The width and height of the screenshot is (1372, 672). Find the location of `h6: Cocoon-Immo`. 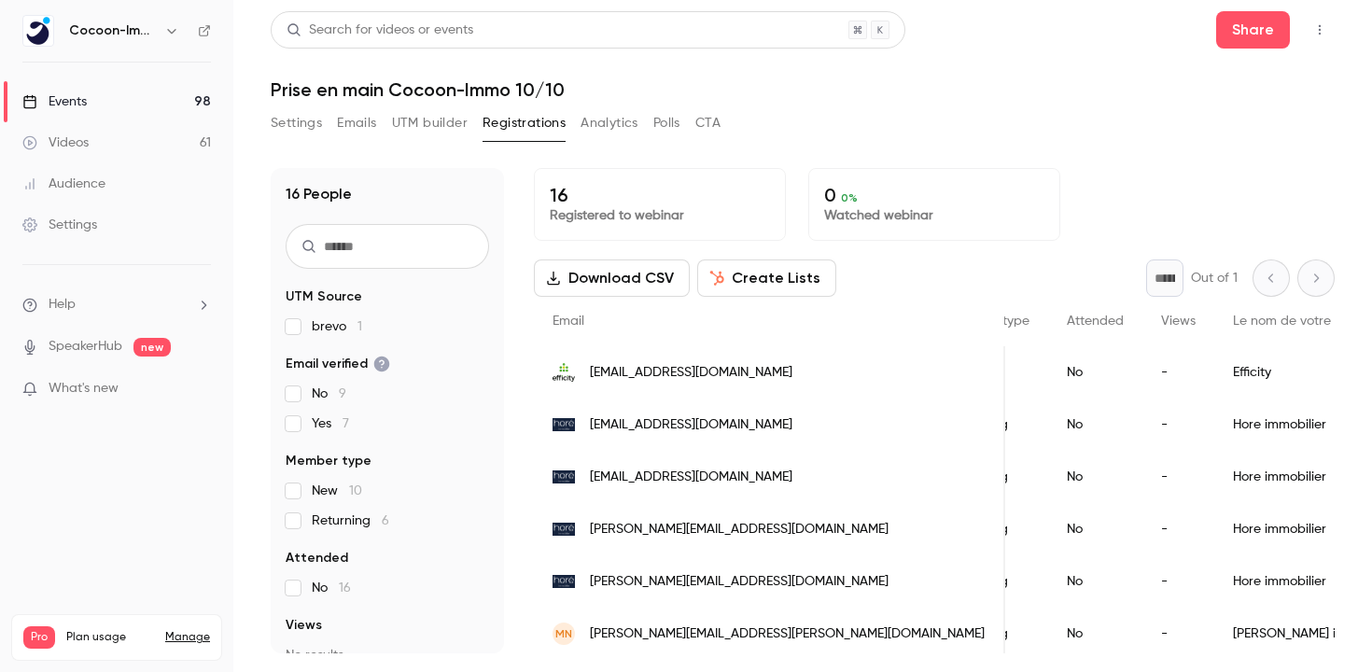

h6: Cocoon-Immo is located at coordinates (113, 31).